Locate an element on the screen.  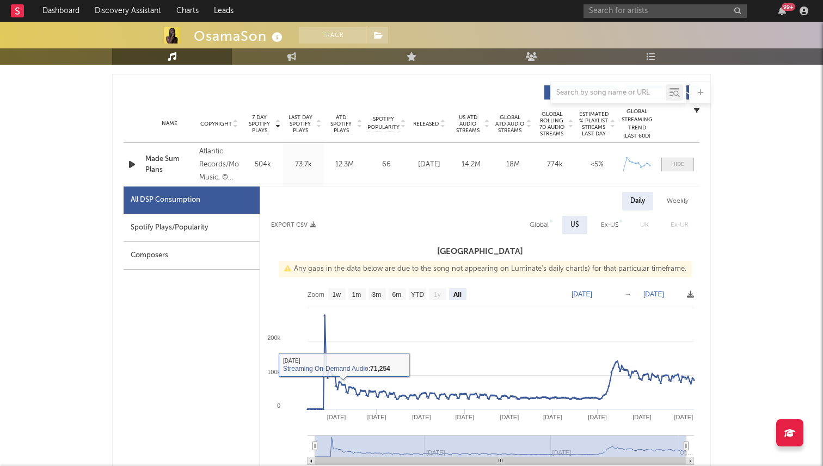
div: 18M is located at coordinates (512, 165).